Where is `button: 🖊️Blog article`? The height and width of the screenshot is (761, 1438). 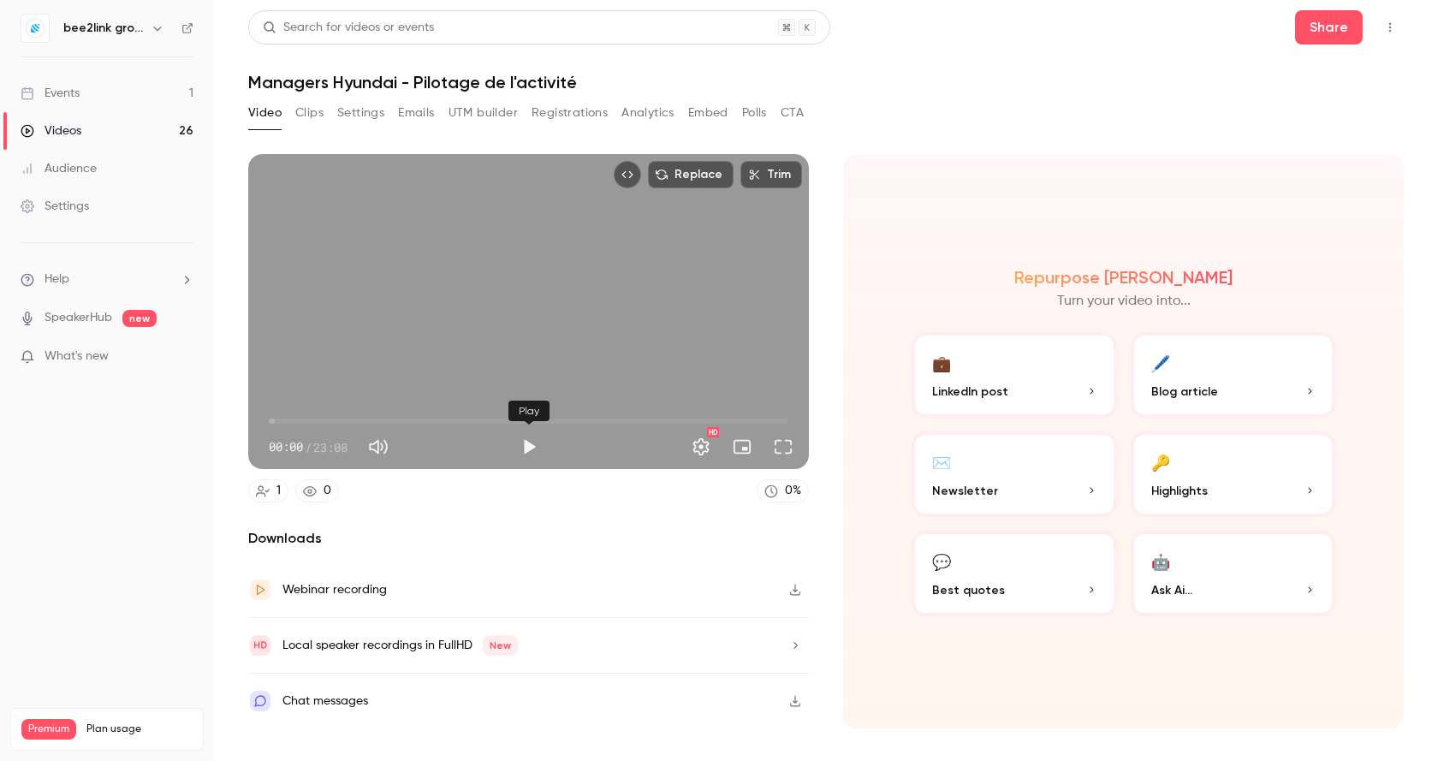 button: 🖊️Blog article is located at coordinates (1234, 375).